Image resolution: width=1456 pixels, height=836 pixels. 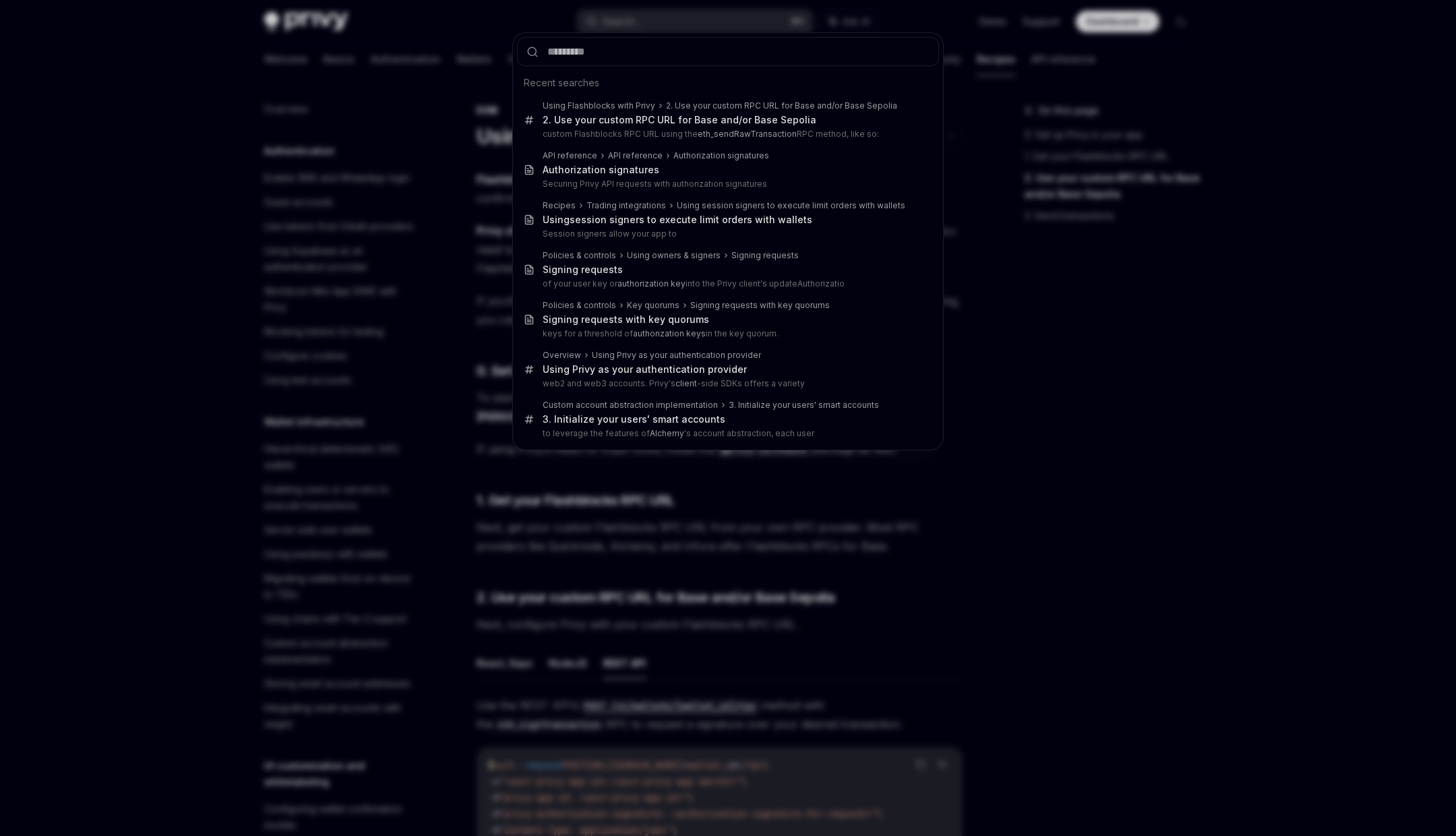 What do you see at coordinates (727, 134) in the screenshot?
I see `p: custom Flashblocks RPC URL using the RPC method, like so:` at bounding box center [727, 134].